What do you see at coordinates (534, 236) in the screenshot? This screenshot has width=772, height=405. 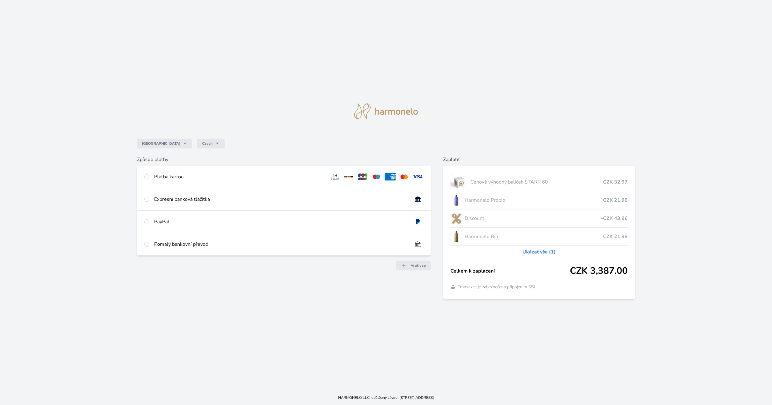 I see `span: Harmonelo Bifi` at bounding box center [534, 236].